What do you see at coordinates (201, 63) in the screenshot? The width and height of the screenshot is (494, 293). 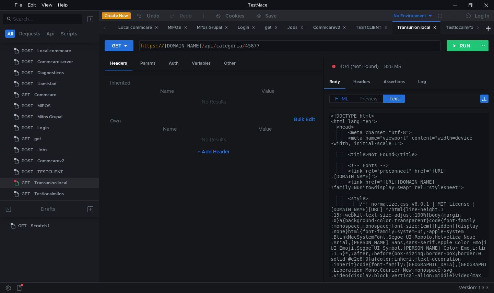 I see `div: Variables` at bounding box center [201, 63].